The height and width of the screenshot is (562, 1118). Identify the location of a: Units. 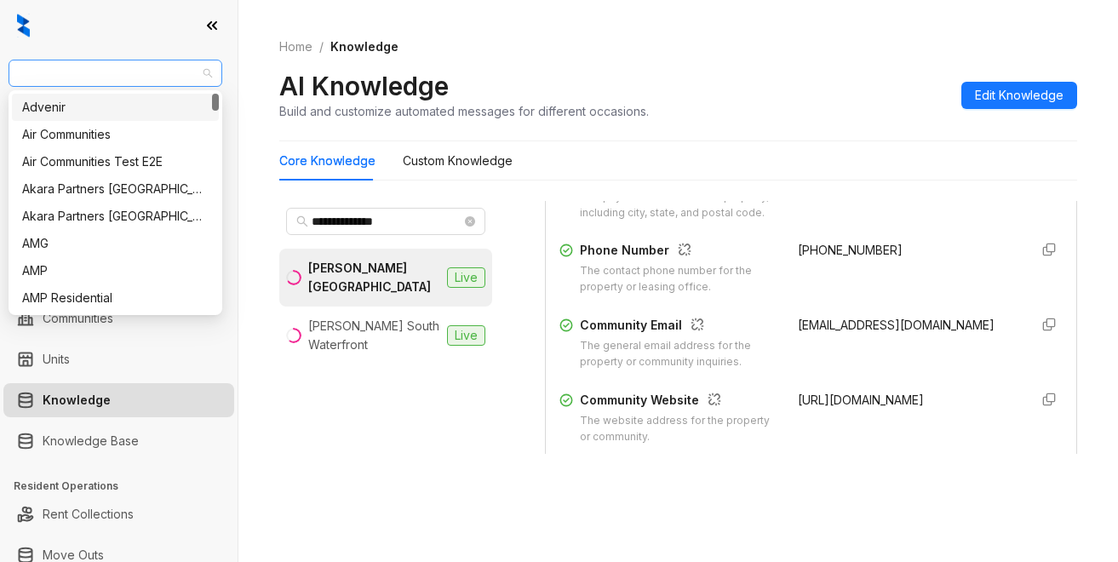
(56, 359).